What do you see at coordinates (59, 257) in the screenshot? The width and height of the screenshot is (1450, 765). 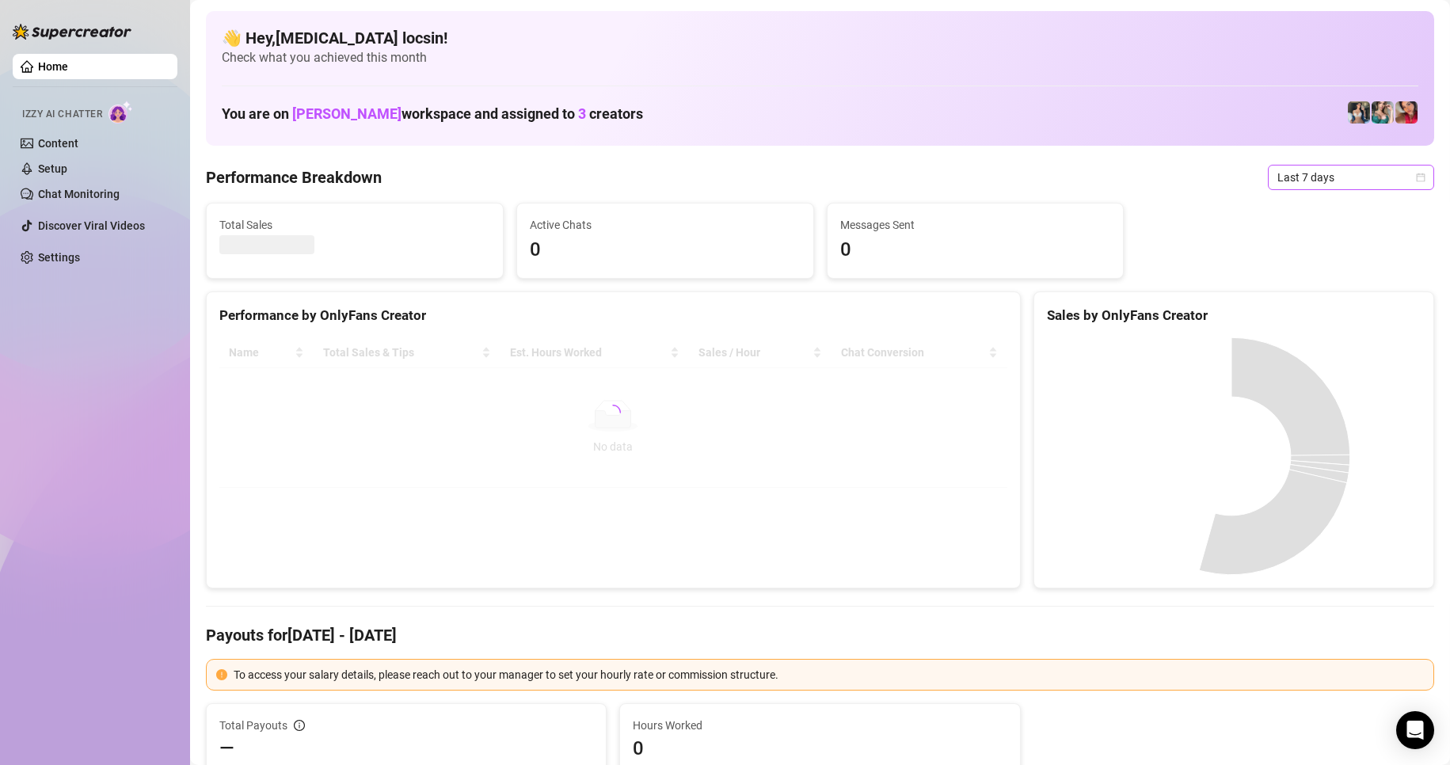 I see `a: Settings` at bounding box center [59, 257].